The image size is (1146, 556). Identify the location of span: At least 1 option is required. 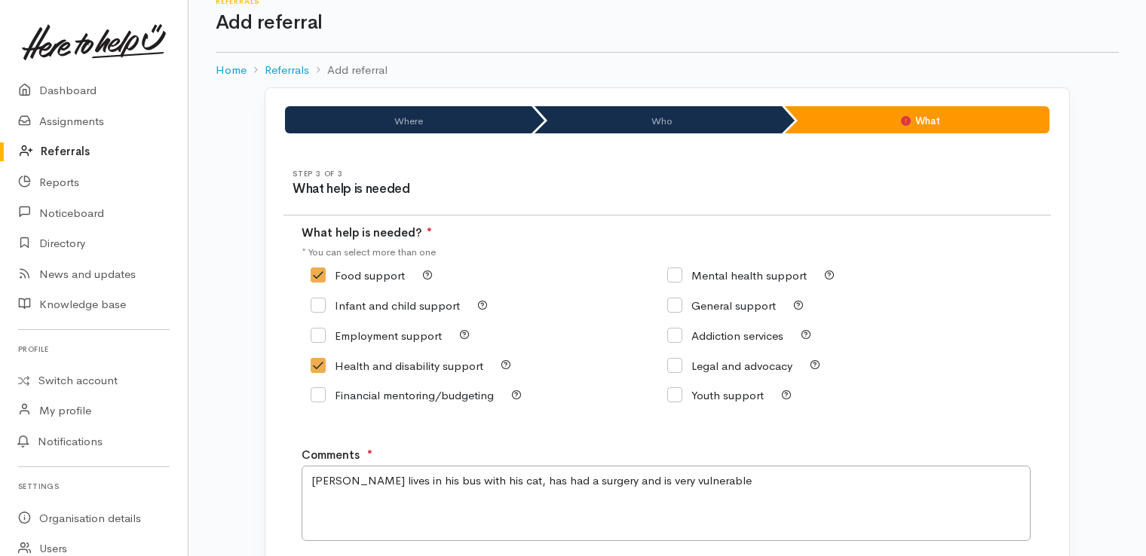
(429, 232).